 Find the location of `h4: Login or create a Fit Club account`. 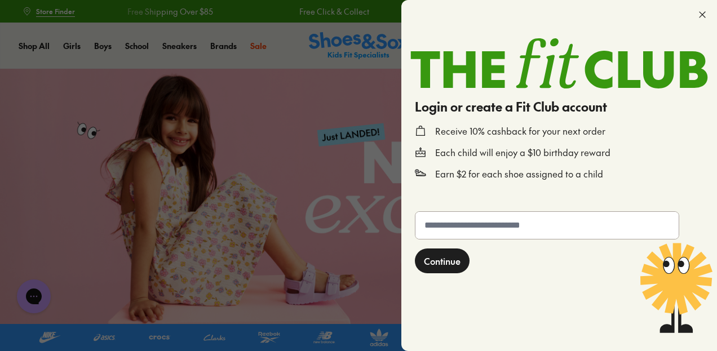

h4: Login or create a Fit Club account is located at coordinates (559, 106).